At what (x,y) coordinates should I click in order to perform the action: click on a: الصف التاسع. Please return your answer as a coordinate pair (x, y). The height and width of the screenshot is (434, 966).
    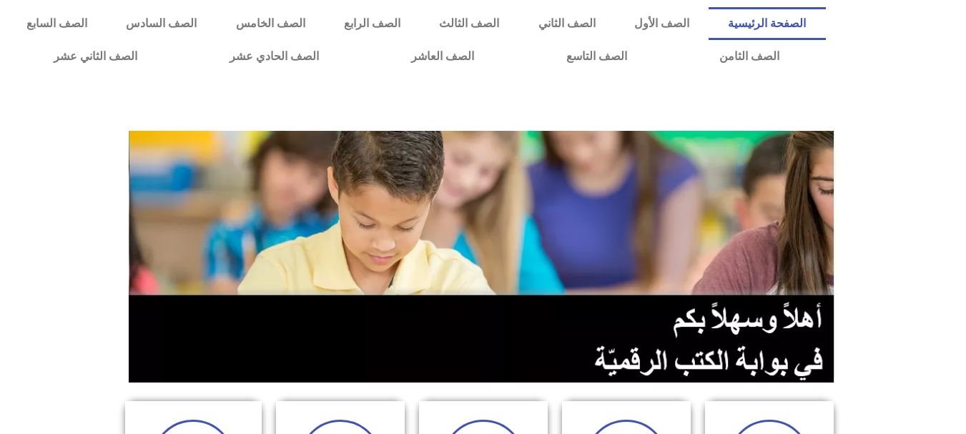
    Looking at the image, I should click on (596, 56).